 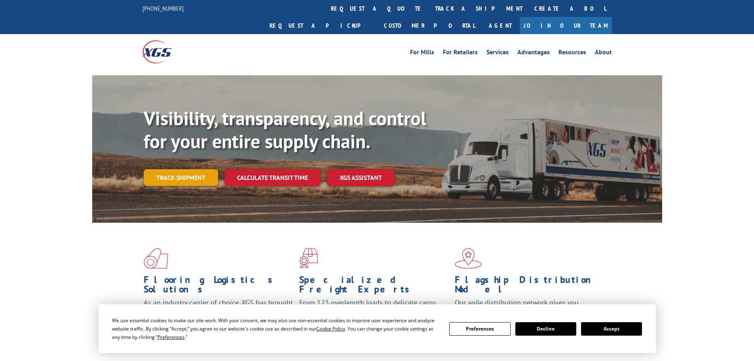 What do you see at coordinates (460, 53) in the screenshot?
I see `a: For Retailers` at bounding box center [460, 53].